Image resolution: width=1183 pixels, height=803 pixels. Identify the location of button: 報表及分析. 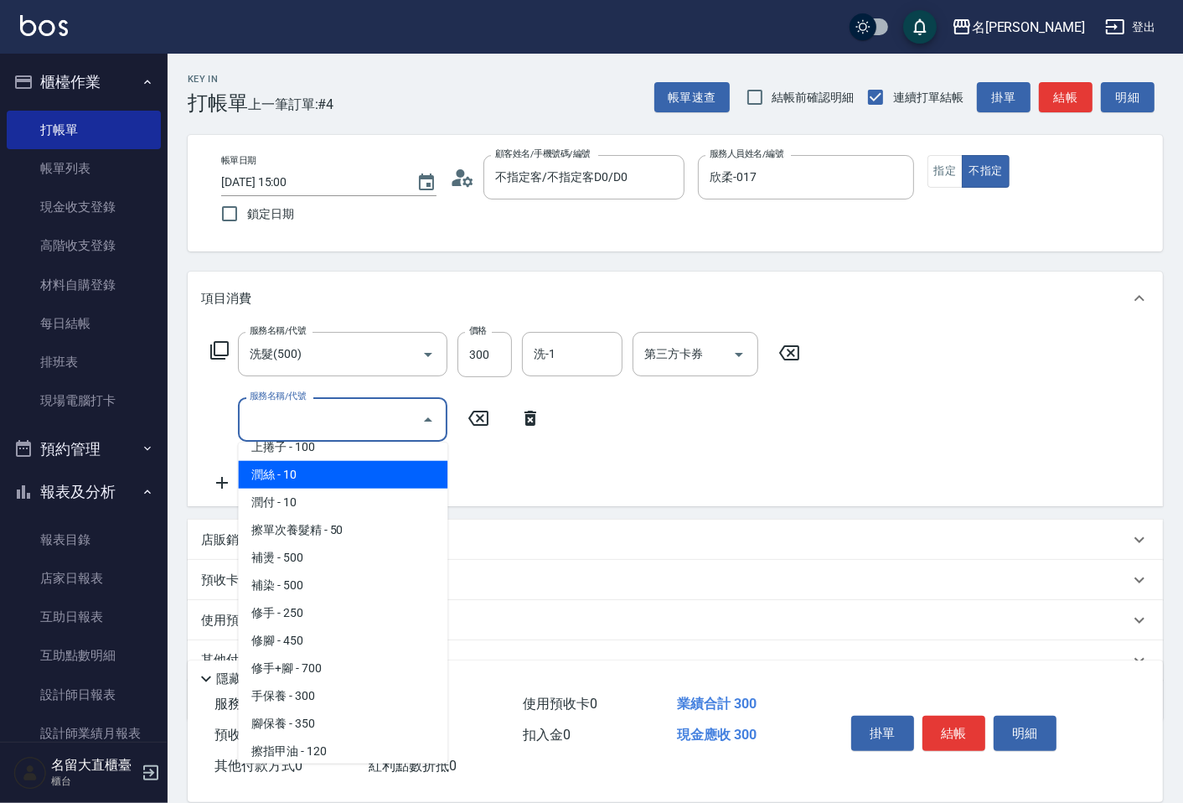
(84, 492).